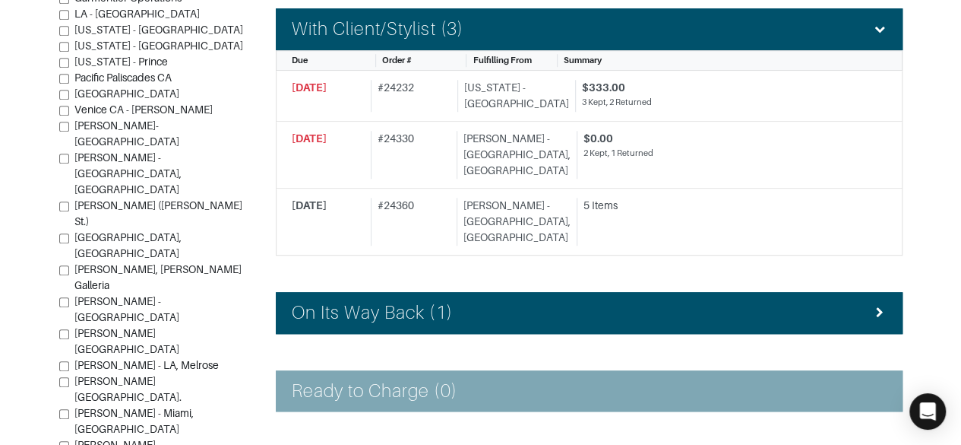 The height and width of the screenshot is (445, 961). Describe the element at coordinates (410, 154) in the screenshot. I see `div: # 24330` at that location.